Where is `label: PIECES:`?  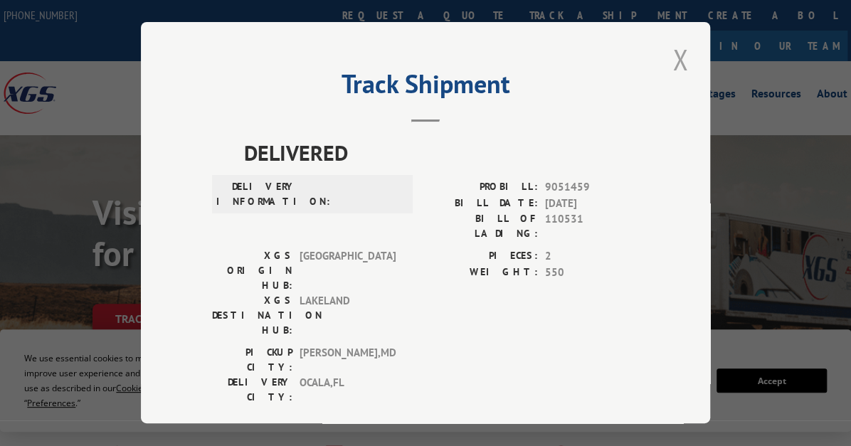
label: PIECES: is located at coordinates (482, 256).